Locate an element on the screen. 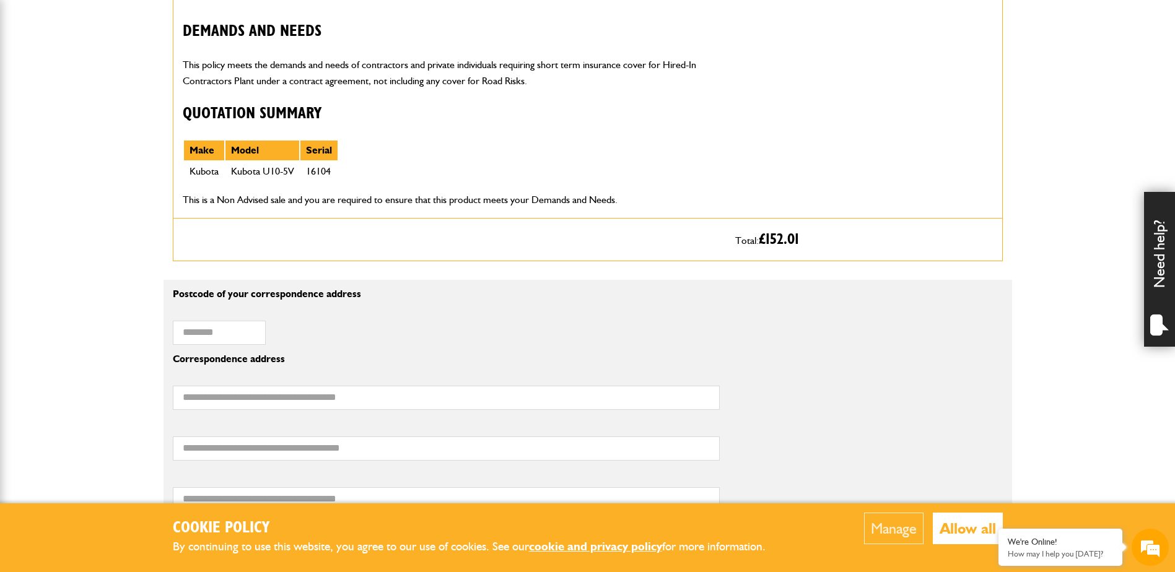 The image size is (1175, 572). p: This policy meets the demands and needs of contractors and private individuals requiring short te... is located at coordinates (450, 72).